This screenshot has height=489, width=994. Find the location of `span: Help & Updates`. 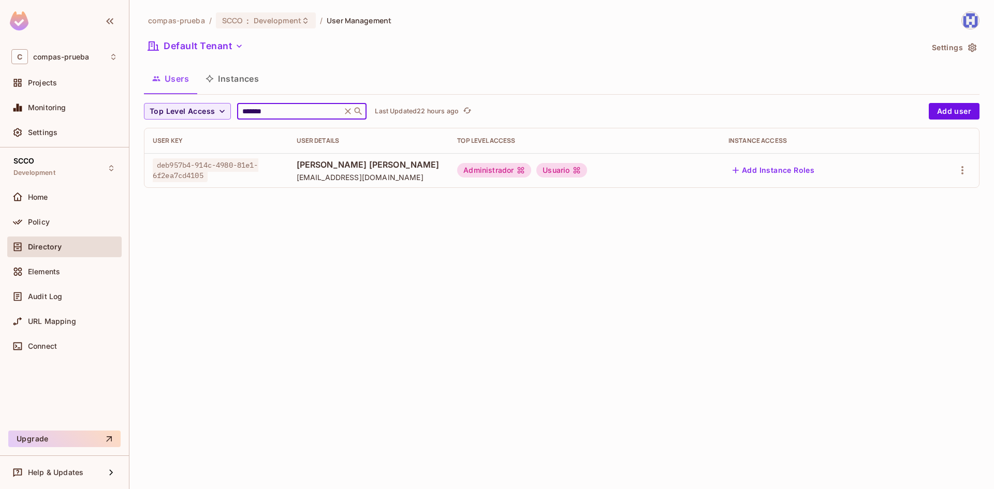

span: Help & Updates is located at coordinates (55, 473).